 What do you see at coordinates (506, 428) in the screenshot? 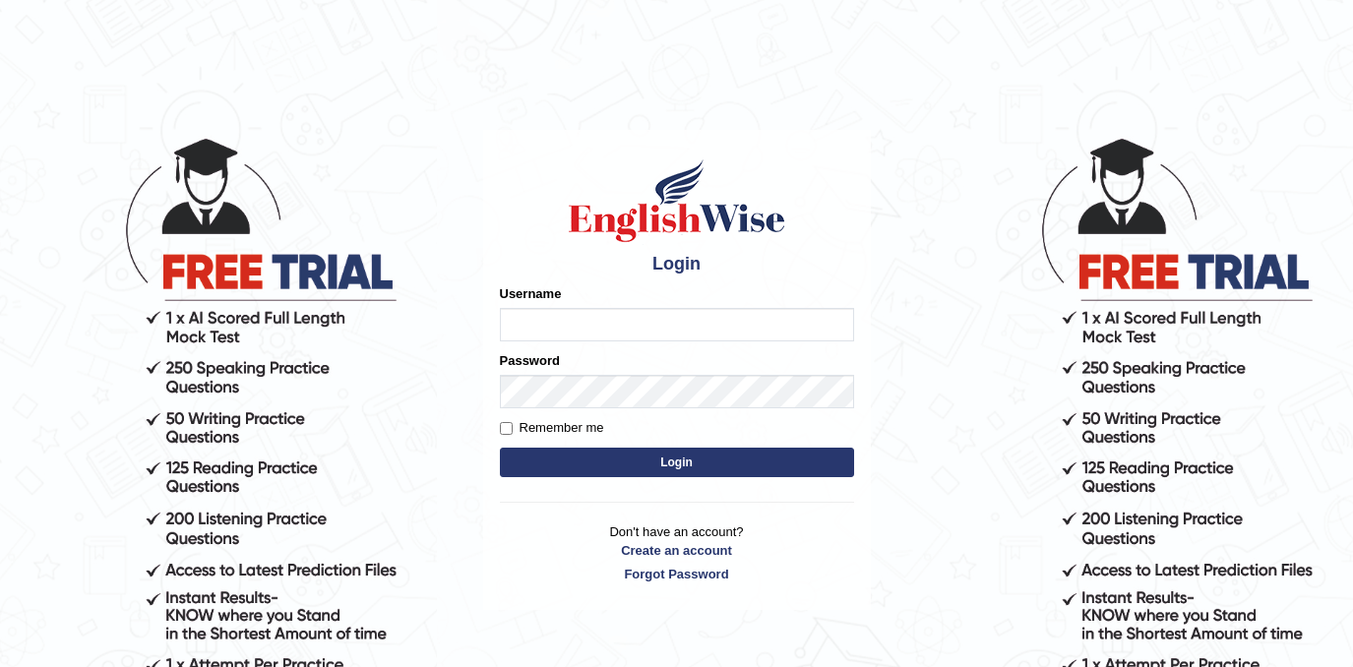
I see `input: Remember me` at bounding box center [506, 428].